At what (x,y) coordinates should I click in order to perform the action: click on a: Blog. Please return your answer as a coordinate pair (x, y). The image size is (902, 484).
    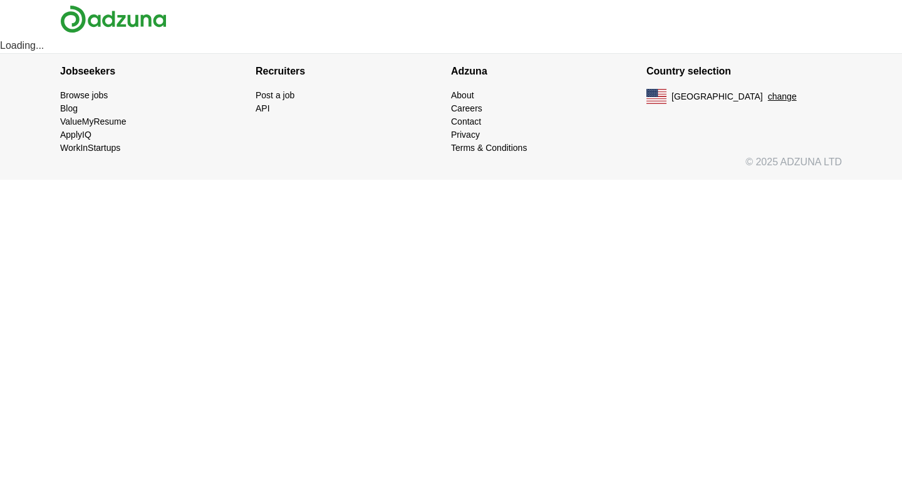
    Looking at the image, I should click on (69, 108).